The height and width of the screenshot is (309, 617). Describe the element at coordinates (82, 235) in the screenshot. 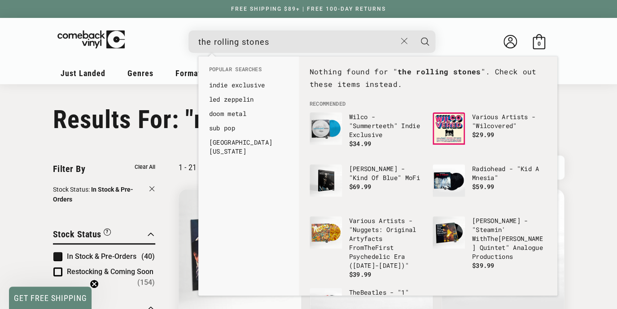

I see `button: Filter by Stock Status` at that location.